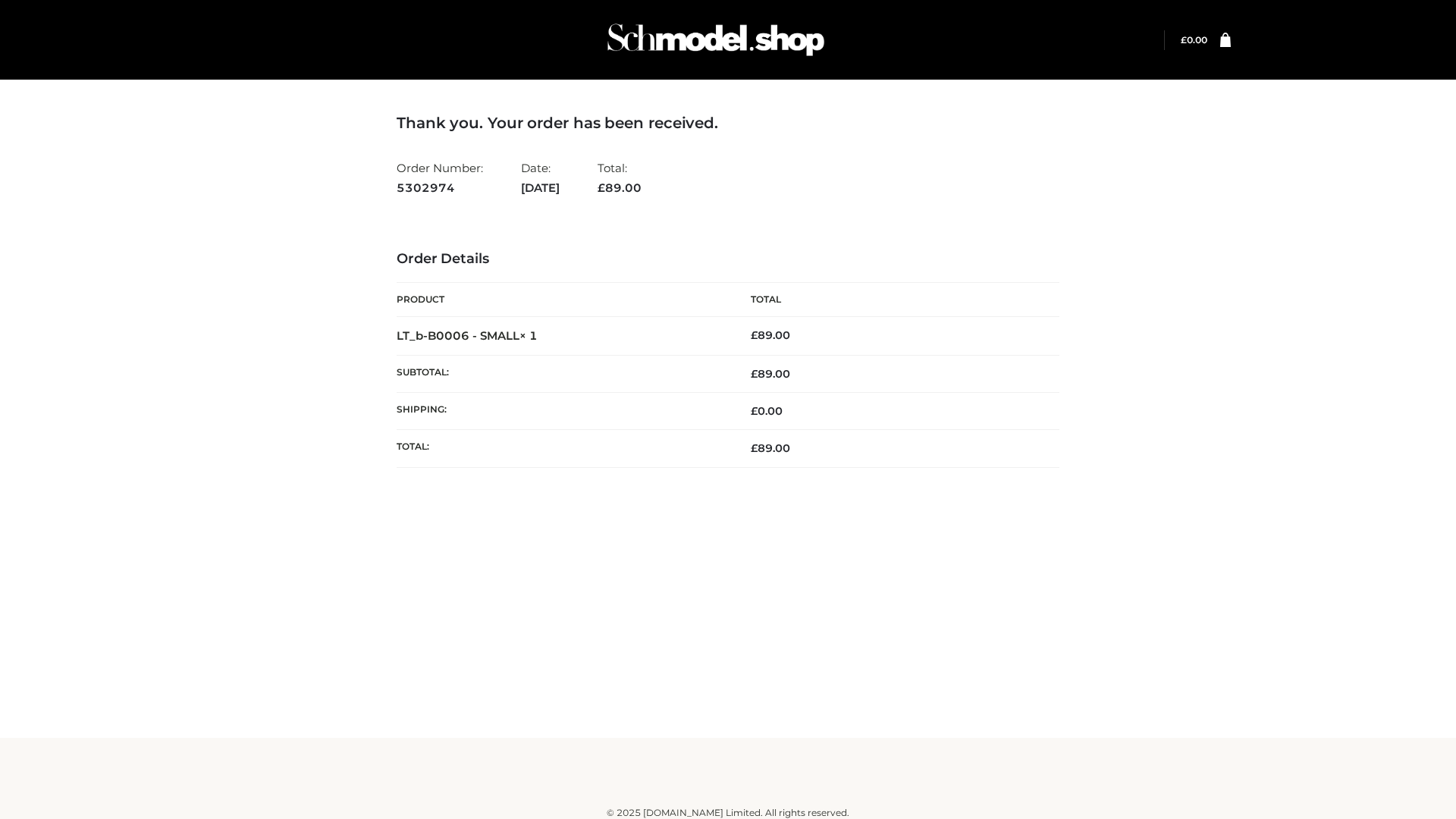 The height and width of the screenshot is (819, 1456). What do you see at coordinates (540, 178) in the screenshot?
I see `li: Date:` at bounding box center [540, 178].